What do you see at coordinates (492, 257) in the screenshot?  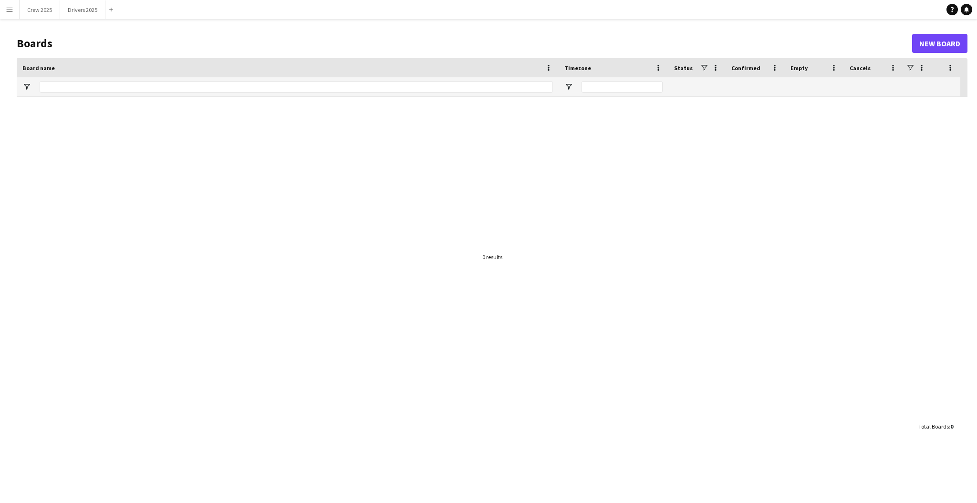 I see `div: 0 results` at bounding box center [492, 257].